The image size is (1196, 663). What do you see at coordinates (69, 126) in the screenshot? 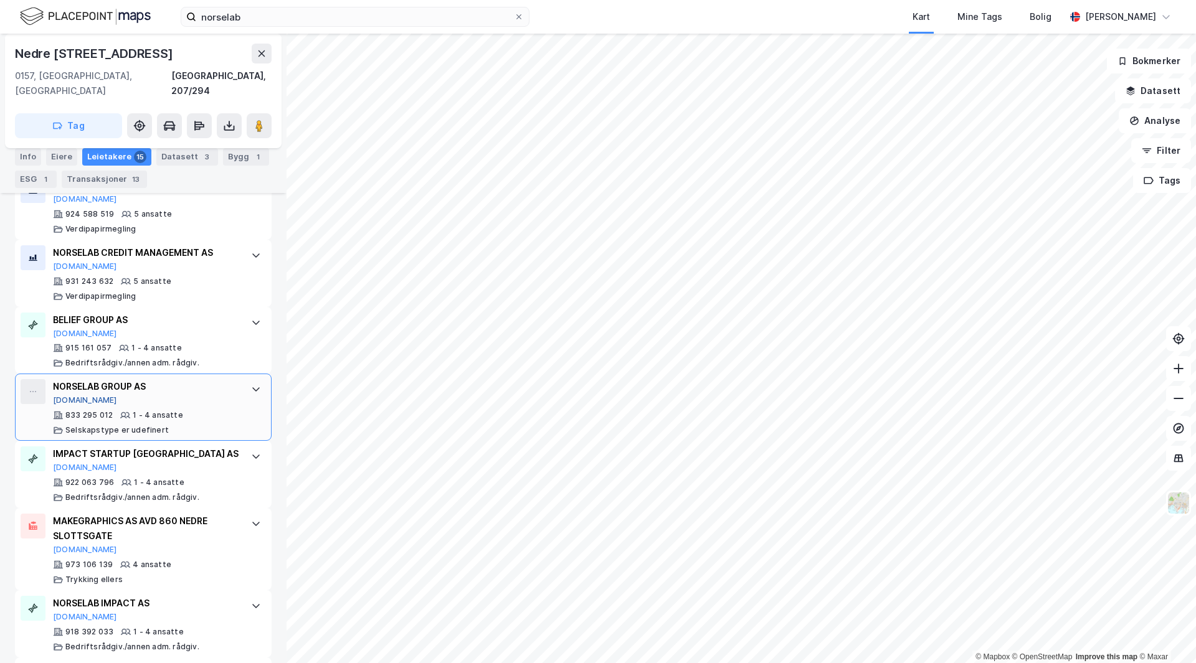
I see `button: Tag` at bounding box center [69, 126].